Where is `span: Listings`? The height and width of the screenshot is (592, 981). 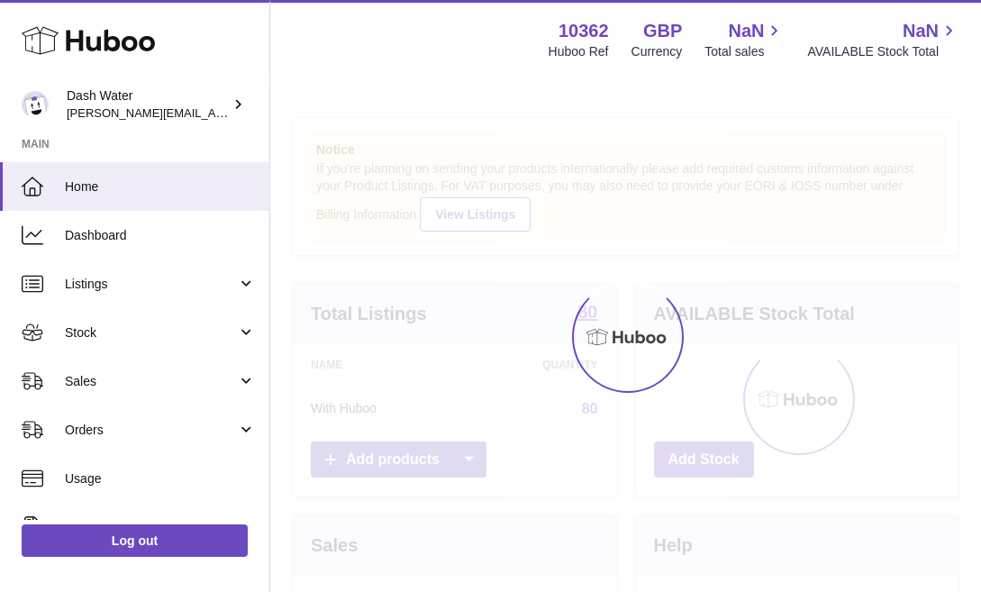 span: Listings is located at coordinates (150, 284).